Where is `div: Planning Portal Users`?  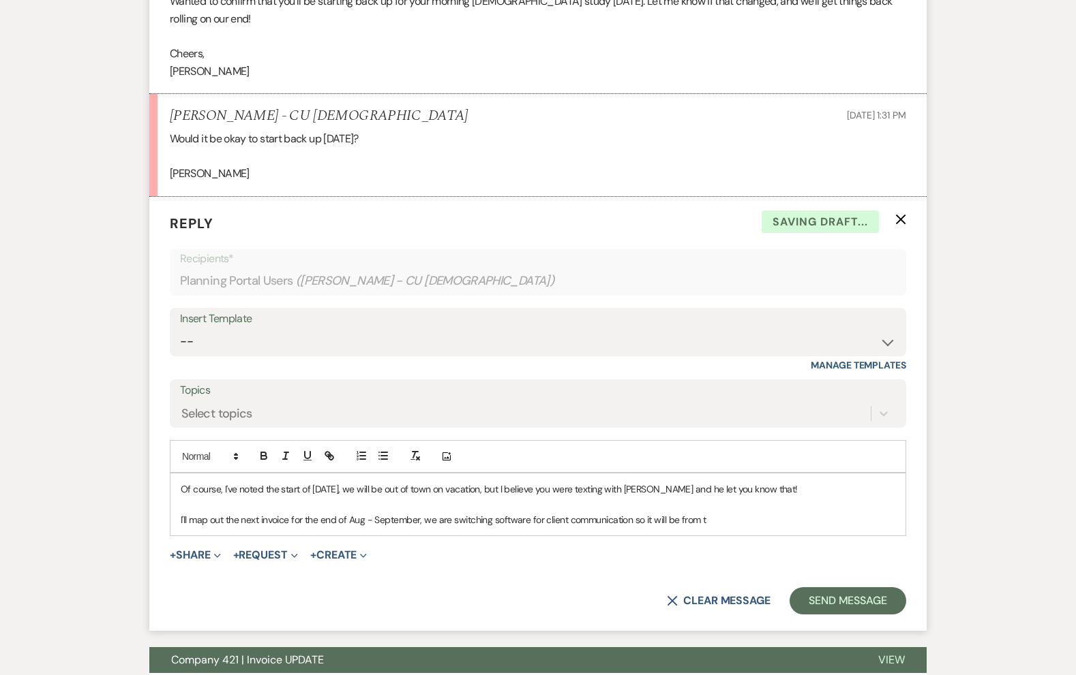
div: Planning Portal Users is located at coordinates (538, 281).